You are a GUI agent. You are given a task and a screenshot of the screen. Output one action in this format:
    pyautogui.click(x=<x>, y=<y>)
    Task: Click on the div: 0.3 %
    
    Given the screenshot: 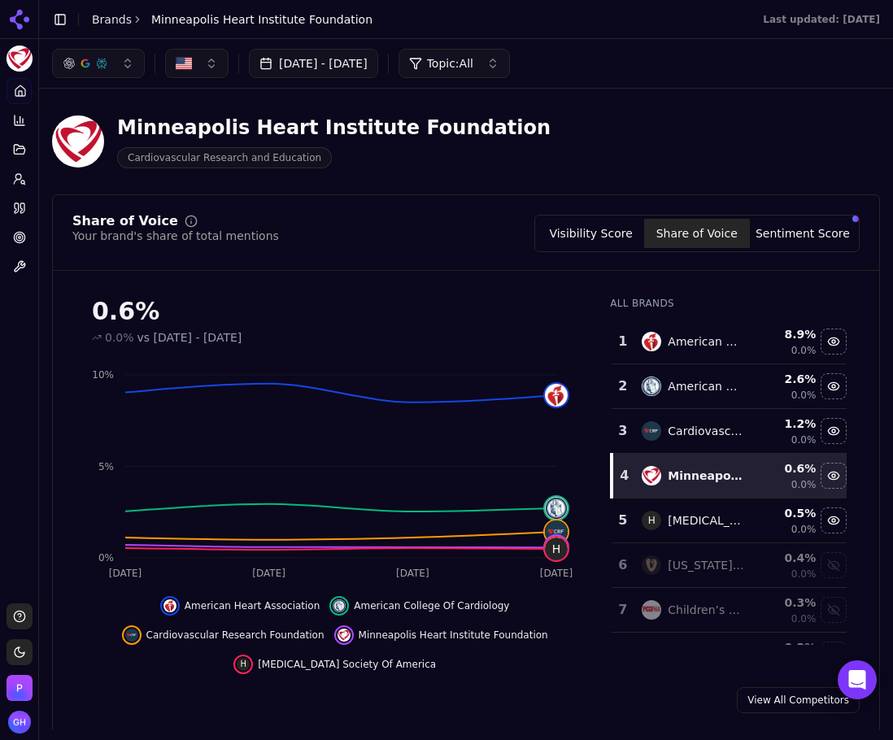 What is the action you would take?
    pyautogui.click(x=787, y=603)
    